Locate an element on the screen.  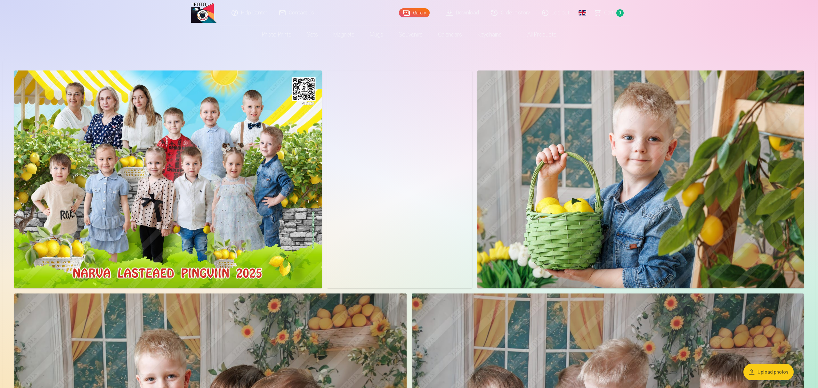
a: Sets is located at coordinates (312, 35).